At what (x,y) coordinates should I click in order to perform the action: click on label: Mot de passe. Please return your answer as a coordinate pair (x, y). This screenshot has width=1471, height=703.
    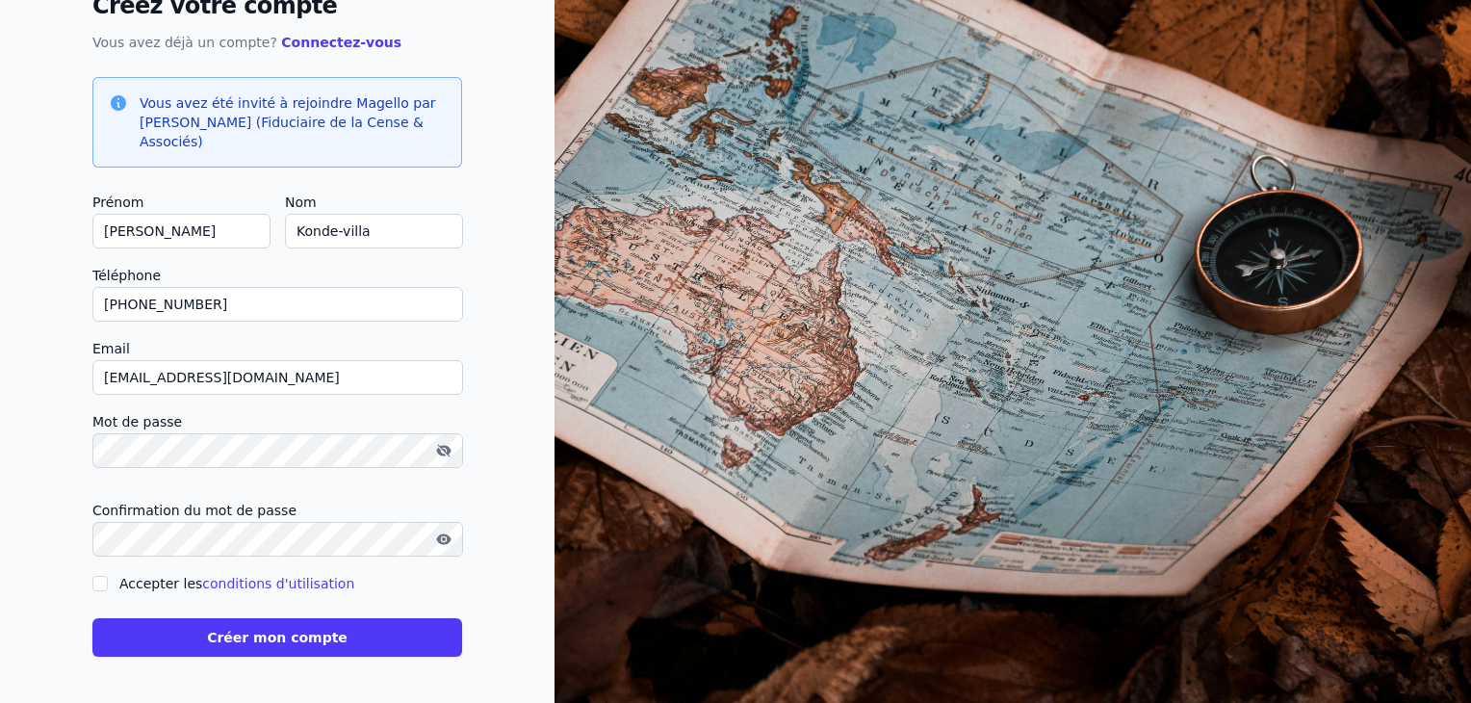
    Looking at the image, I should click on (277, 422).